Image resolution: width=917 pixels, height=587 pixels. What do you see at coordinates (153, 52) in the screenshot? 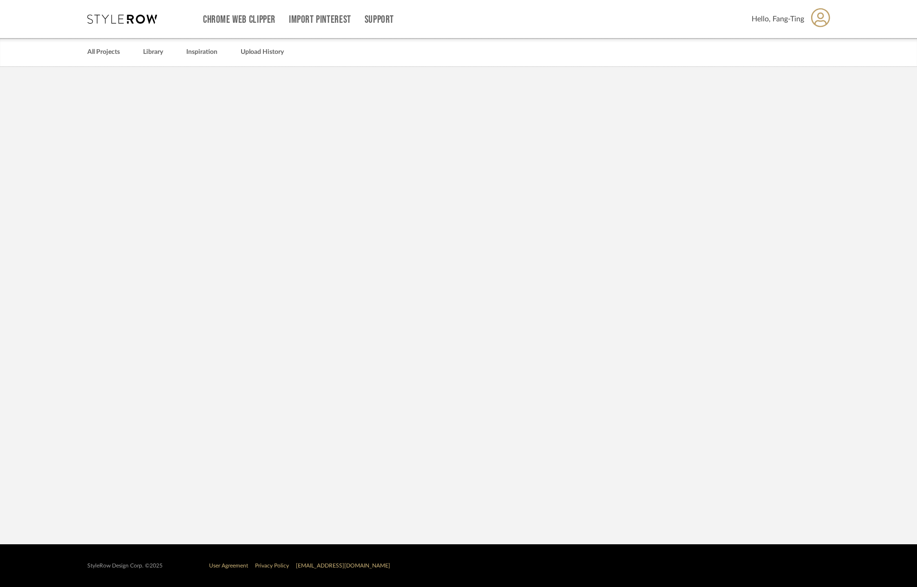
I see `a: Library` at bounding box center [153, 52].